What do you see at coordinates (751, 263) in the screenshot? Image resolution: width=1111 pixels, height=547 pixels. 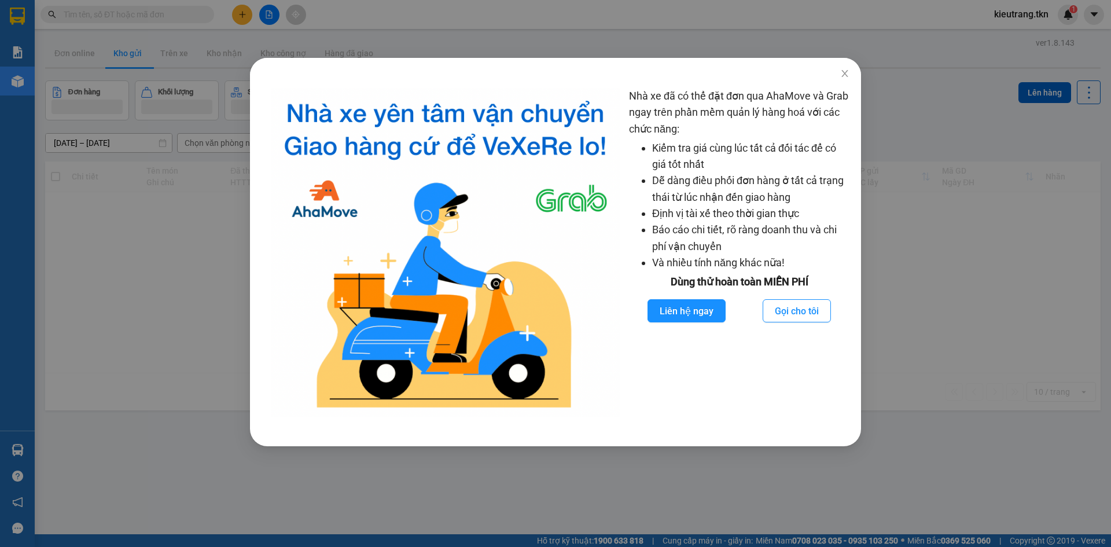 I see `li: Và nhiều tính năng khác nữa!` at bounding box center [751, 263].